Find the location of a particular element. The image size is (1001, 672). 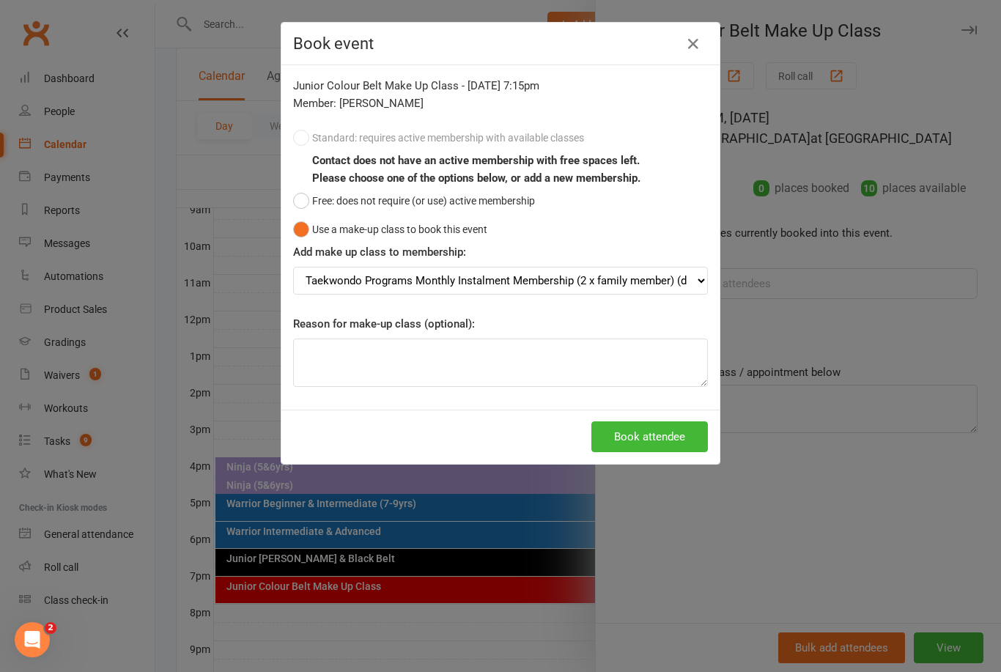

b: Please choose one of the options below, or add a new membership. is located at coordinates (476, 178).